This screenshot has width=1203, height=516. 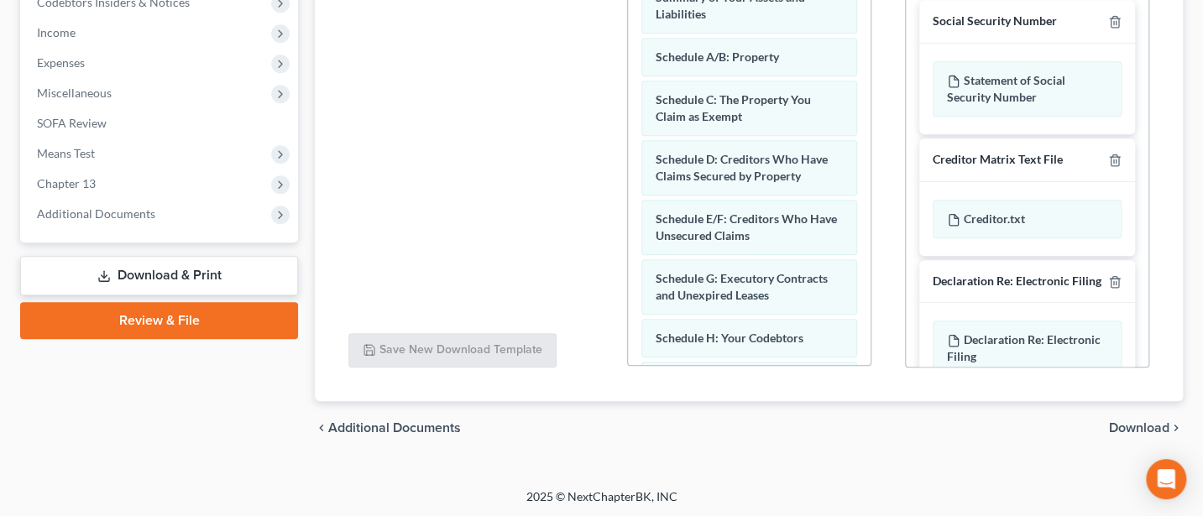 I want to click on span: Means Test, so click(x=65, y=153).